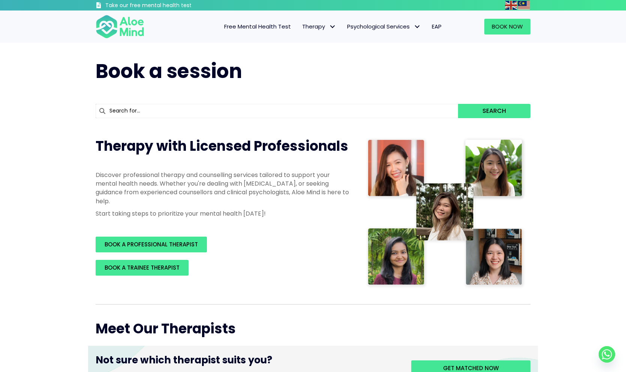 The height and width of the screenshot is (372, 626). Describe the element at coordinates (257, 26) in the screenshot. I see `span: Free Mental Health Test` at that location.